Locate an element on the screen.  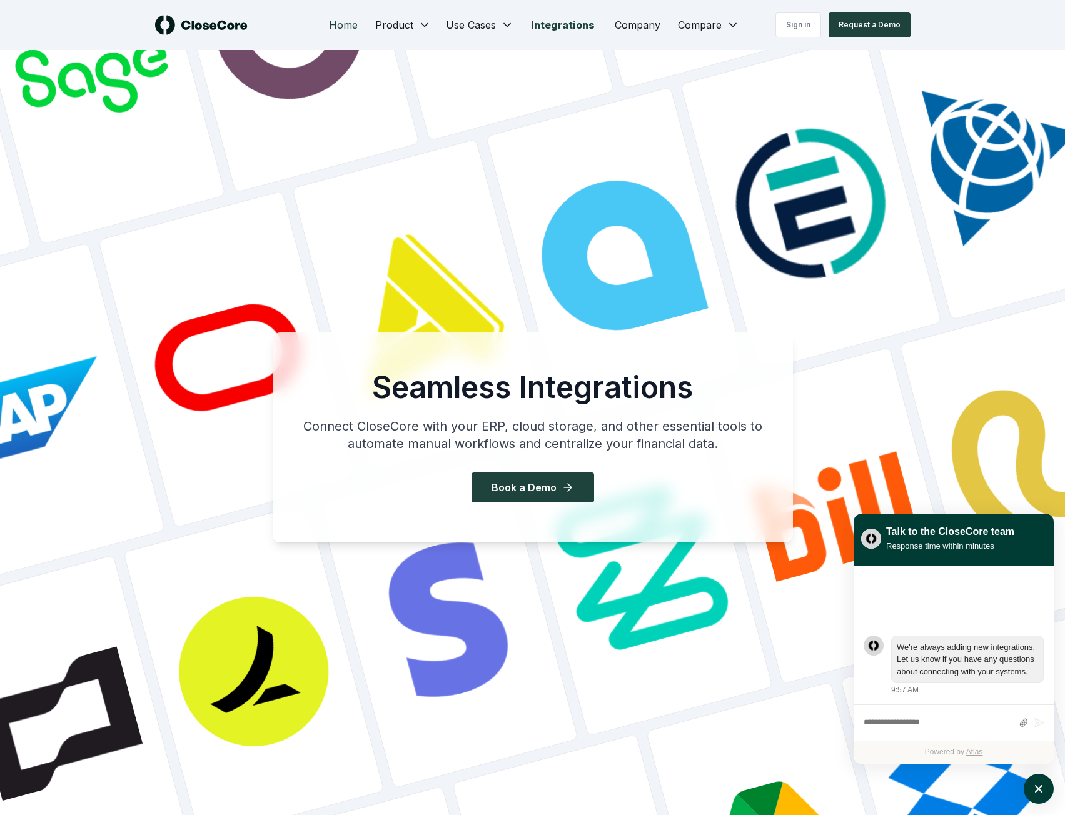
div: Powered by is located at coordinates (953, 752).